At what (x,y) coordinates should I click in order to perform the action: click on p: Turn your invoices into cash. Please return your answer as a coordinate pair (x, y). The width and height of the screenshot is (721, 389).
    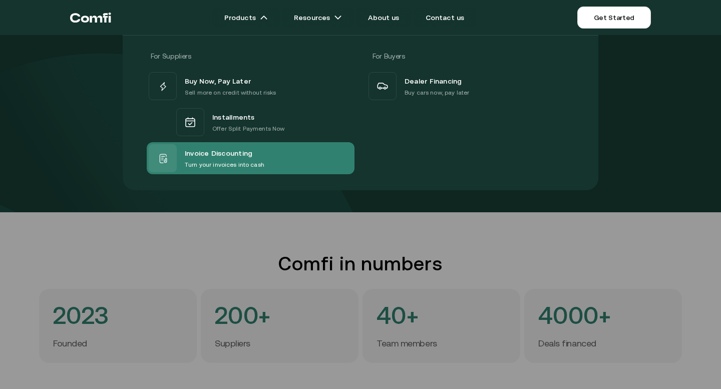
    Looking at the image, I should click on (224, 165).